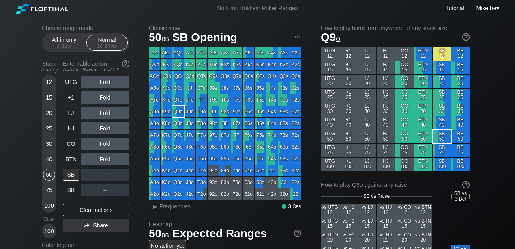 This screenshot has height=249, width=515. I want to click on span: bb, so click(69, 46).